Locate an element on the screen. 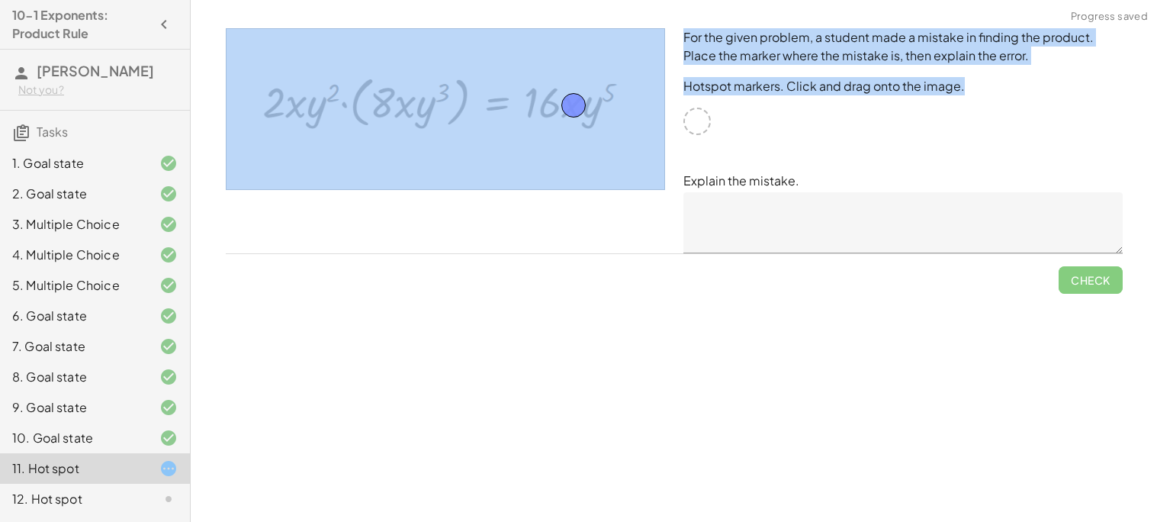 The width and height of the screenshot is (1157, 522). div: 12. Hot spot is located at coordinates (73, 499).